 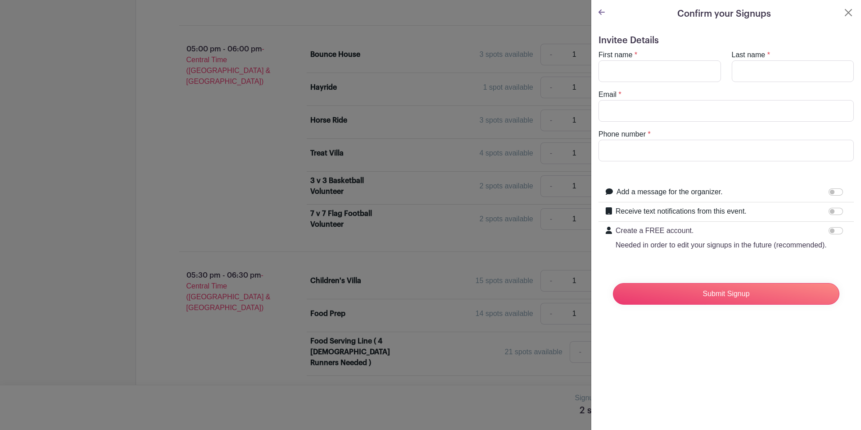 What do you see at coordinates (721, 245) in the screenshot?
I see `p: Needed in order to edit your signups in the future (recommended).` at bounding box center [721, 245].